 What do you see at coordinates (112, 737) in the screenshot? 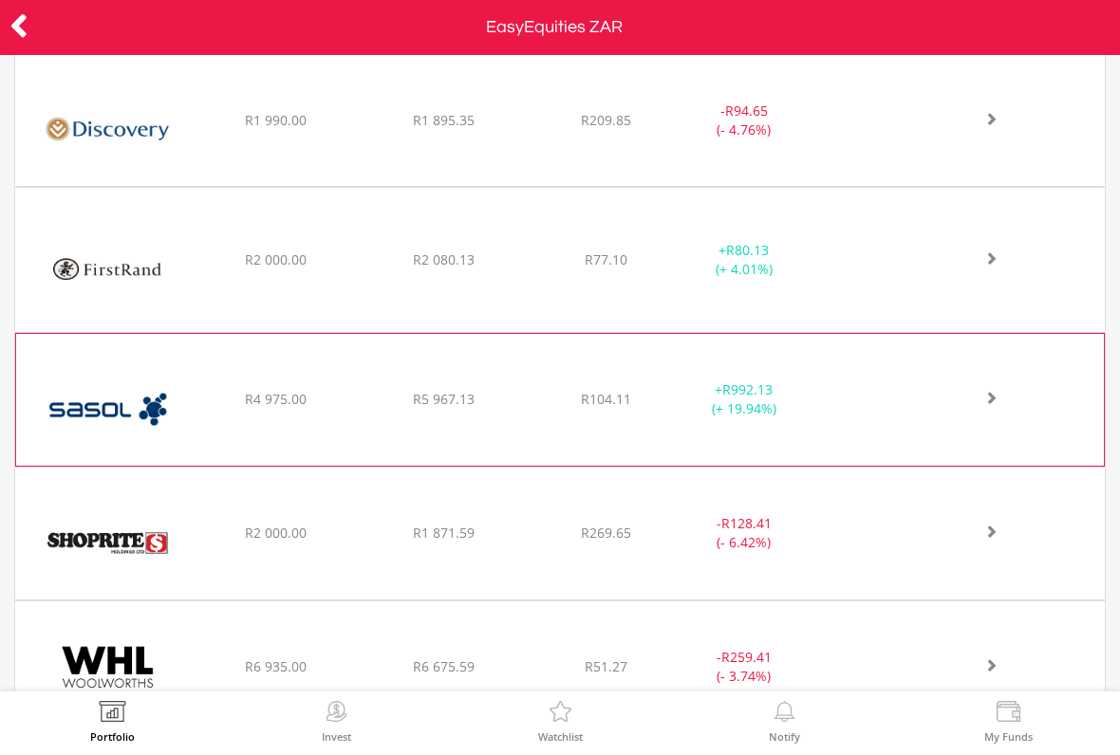
I see `label: Portfolio` at bounding box center [112, 737].